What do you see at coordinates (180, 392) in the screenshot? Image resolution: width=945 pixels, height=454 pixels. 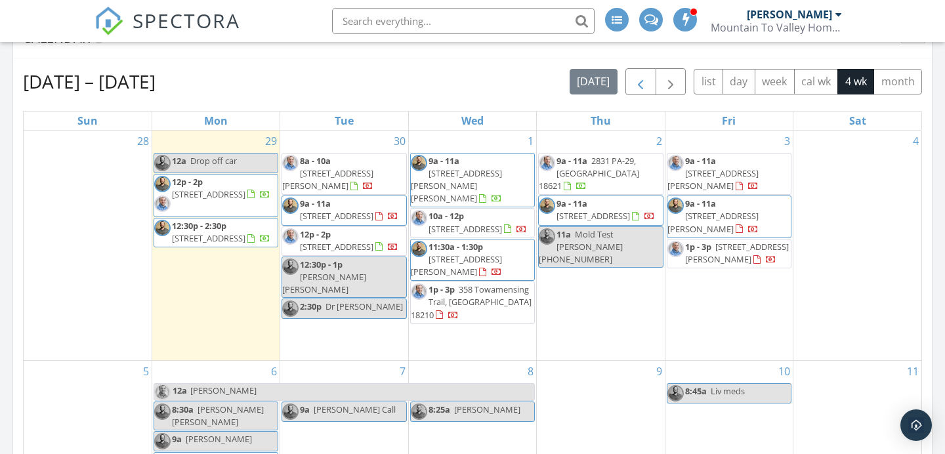 I see `span: 12a` at bounding box center [180, 392].